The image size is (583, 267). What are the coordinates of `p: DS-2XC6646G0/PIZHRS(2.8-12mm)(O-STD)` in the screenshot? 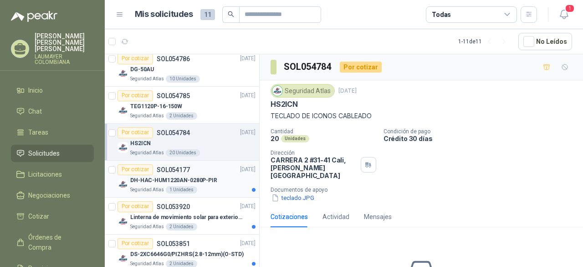 It's located at (187, 254).